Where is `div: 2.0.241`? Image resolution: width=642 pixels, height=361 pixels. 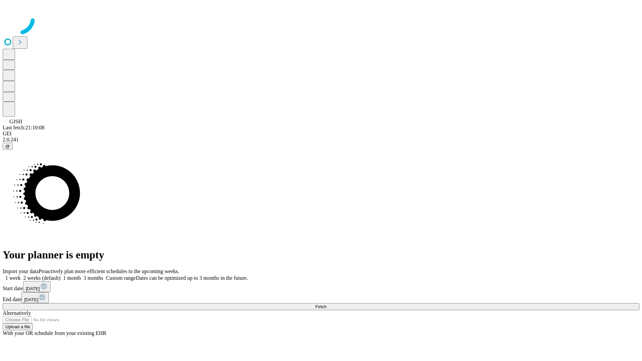 div: 2.0.241 is located at coordinates (321, 140).